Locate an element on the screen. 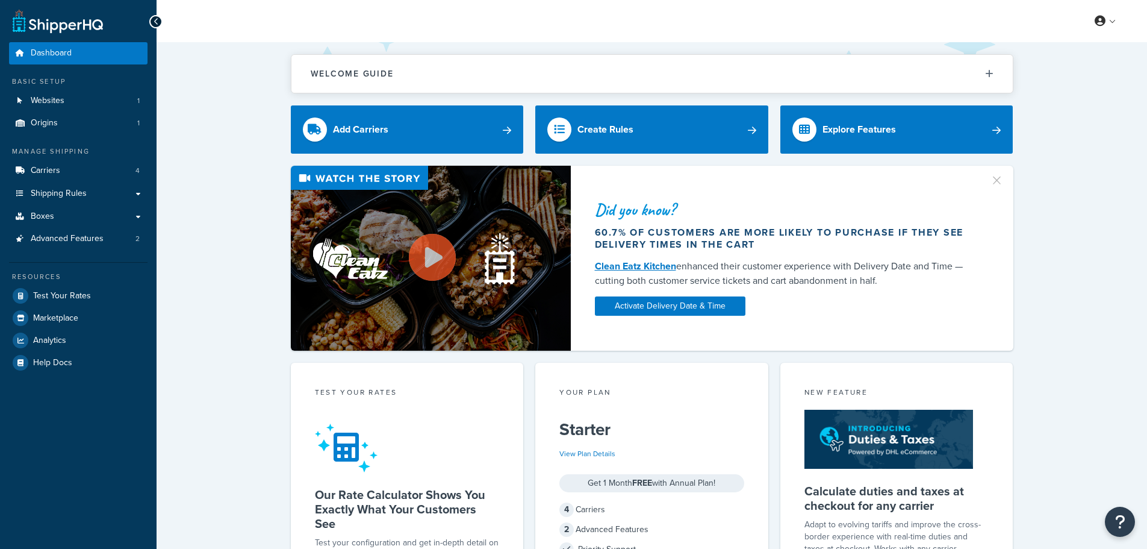 The width and height of the screenshot is (1147, 549). div: Resources is located at coordinates (78, 276).